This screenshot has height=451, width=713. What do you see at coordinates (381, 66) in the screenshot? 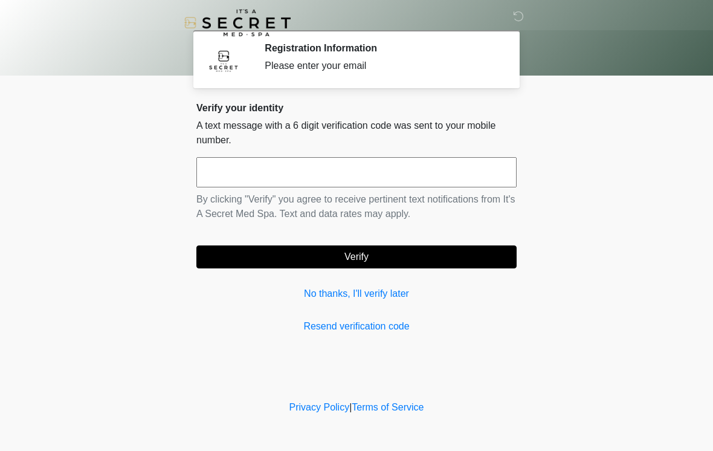
I see `div: Please enter your email` at bounding box center [381, 66].